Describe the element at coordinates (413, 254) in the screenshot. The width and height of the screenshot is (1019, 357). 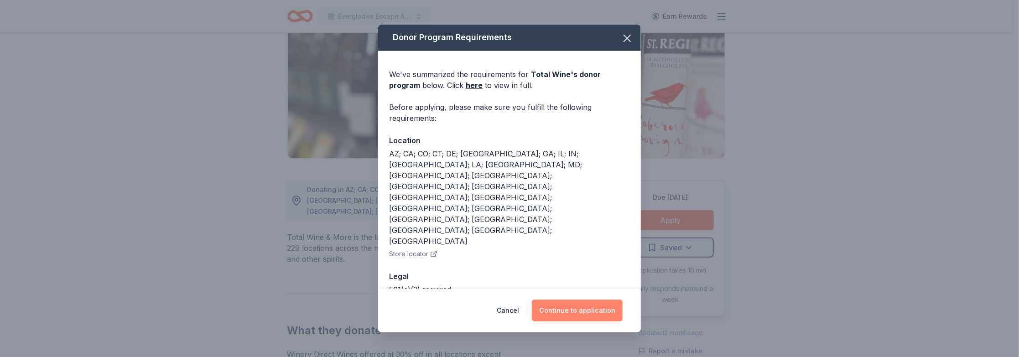
I see `button: Store locator` at that location.